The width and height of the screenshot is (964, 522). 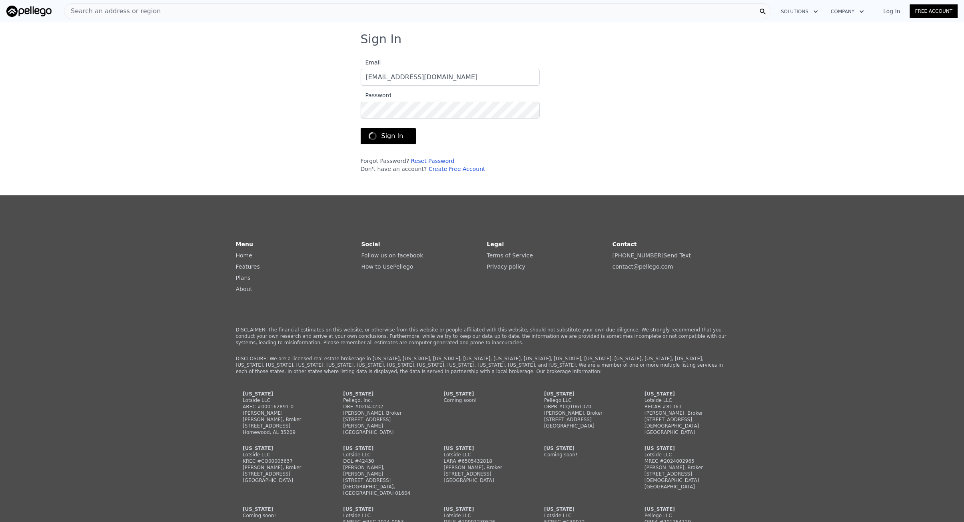 What do you see at coordinates (450, 77) in the screenshot?
I see `input: Email` at bounding box center [450, 77].